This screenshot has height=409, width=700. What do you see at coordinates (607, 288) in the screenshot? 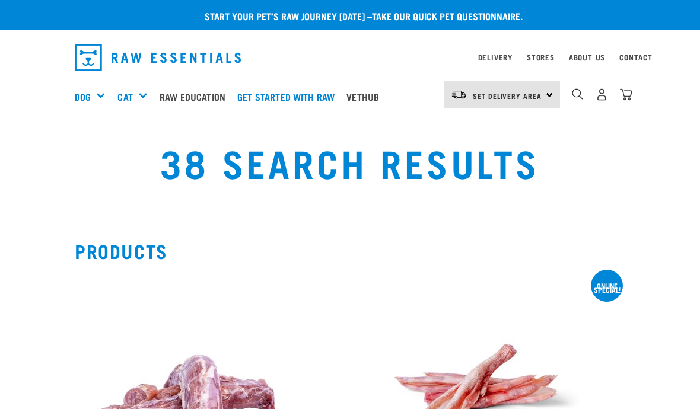
I see `div: ONLINE SPECIAL!` at bounding box center [607, 288].